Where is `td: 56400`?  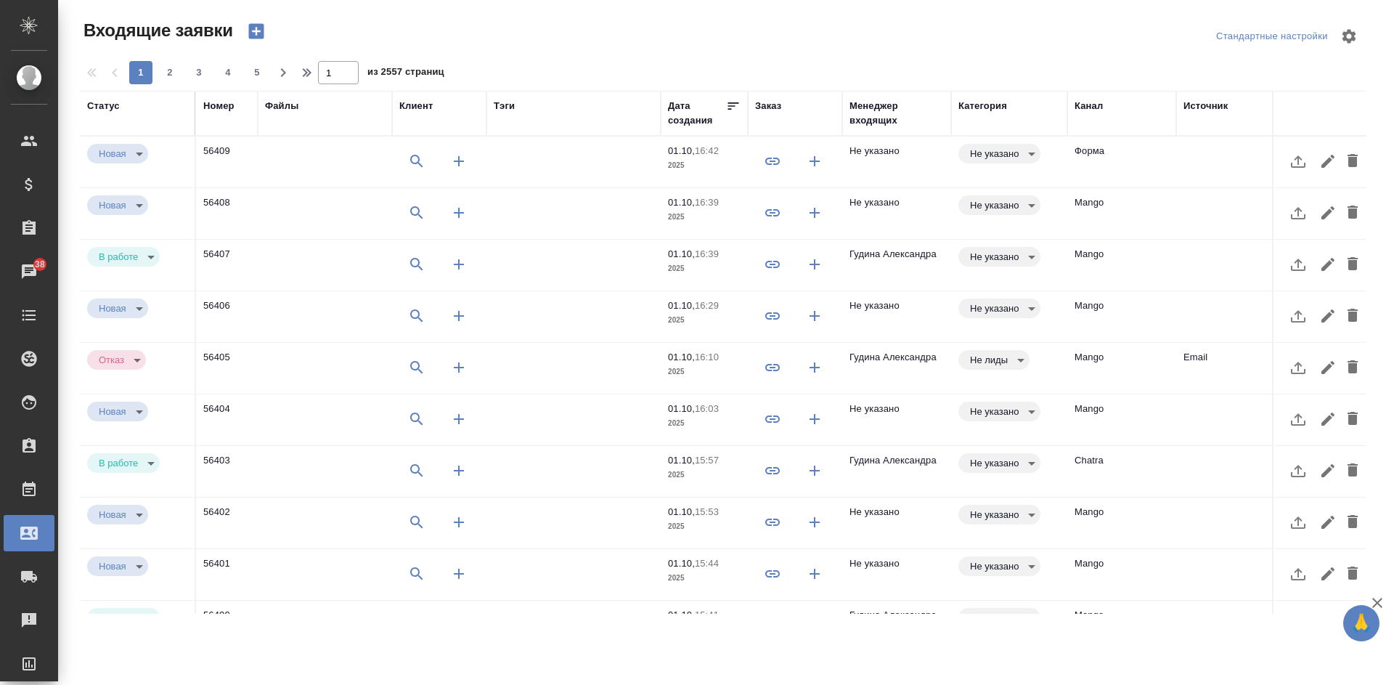
td: 56400 is located at coordinates (227, 626).